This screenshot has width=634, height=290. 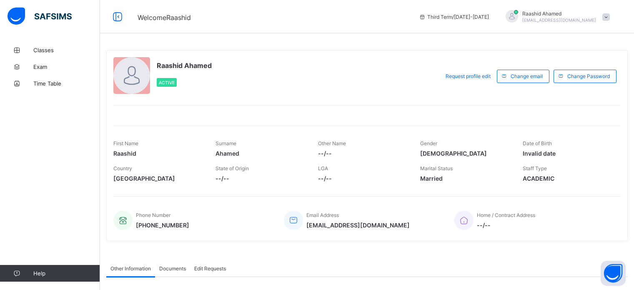 I want to click on span: Time Table, so click(x=67, y=83).